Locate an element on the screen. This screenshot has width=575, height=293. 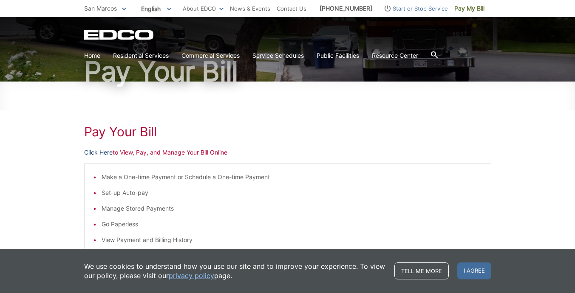
a: Tell me more is located at coordinates (421, 271).